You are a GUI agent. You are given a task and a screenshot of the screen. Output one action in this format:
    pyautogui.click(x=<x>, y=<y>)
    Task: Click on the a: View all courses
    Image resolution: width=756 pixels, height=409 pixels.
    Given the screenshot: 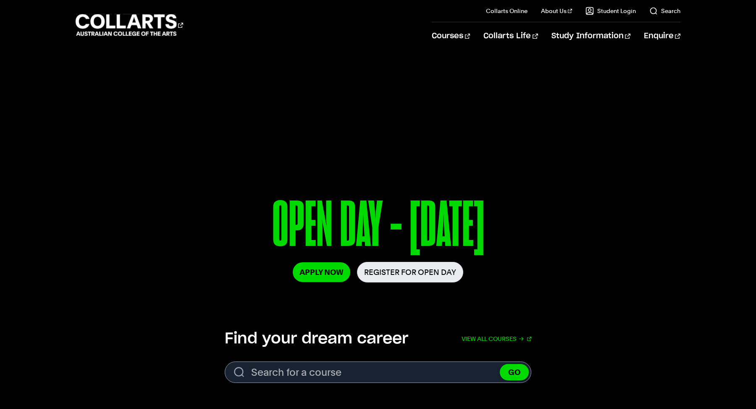 What is the action you would take?
    pyautogui.click(x=496, y=338)
    